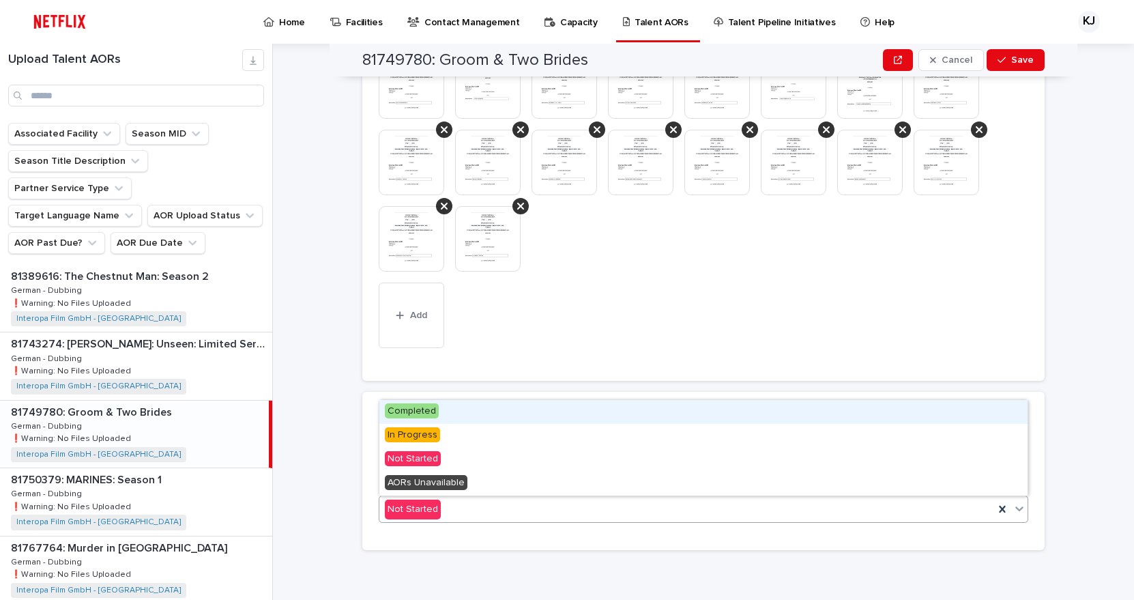 This screenshot has width=1134, height=600. I want to click on span: Cancel, so click(957, 60).